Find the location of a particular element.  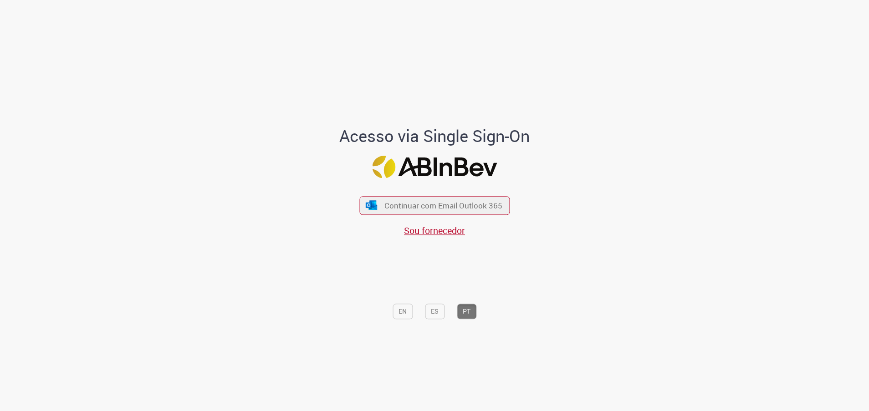

h1: Acesso via Single Sign-On is located at coordinates (435, 136).